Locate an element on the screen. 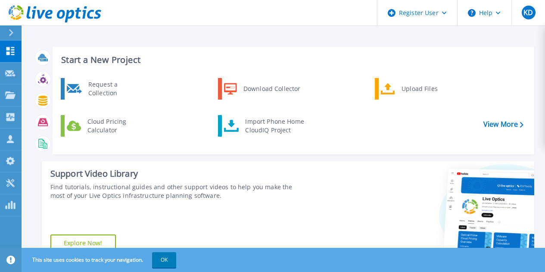 The width and height of the screenshot is (545, 272). a: Explore Now! is located at coordinates (83, 243).